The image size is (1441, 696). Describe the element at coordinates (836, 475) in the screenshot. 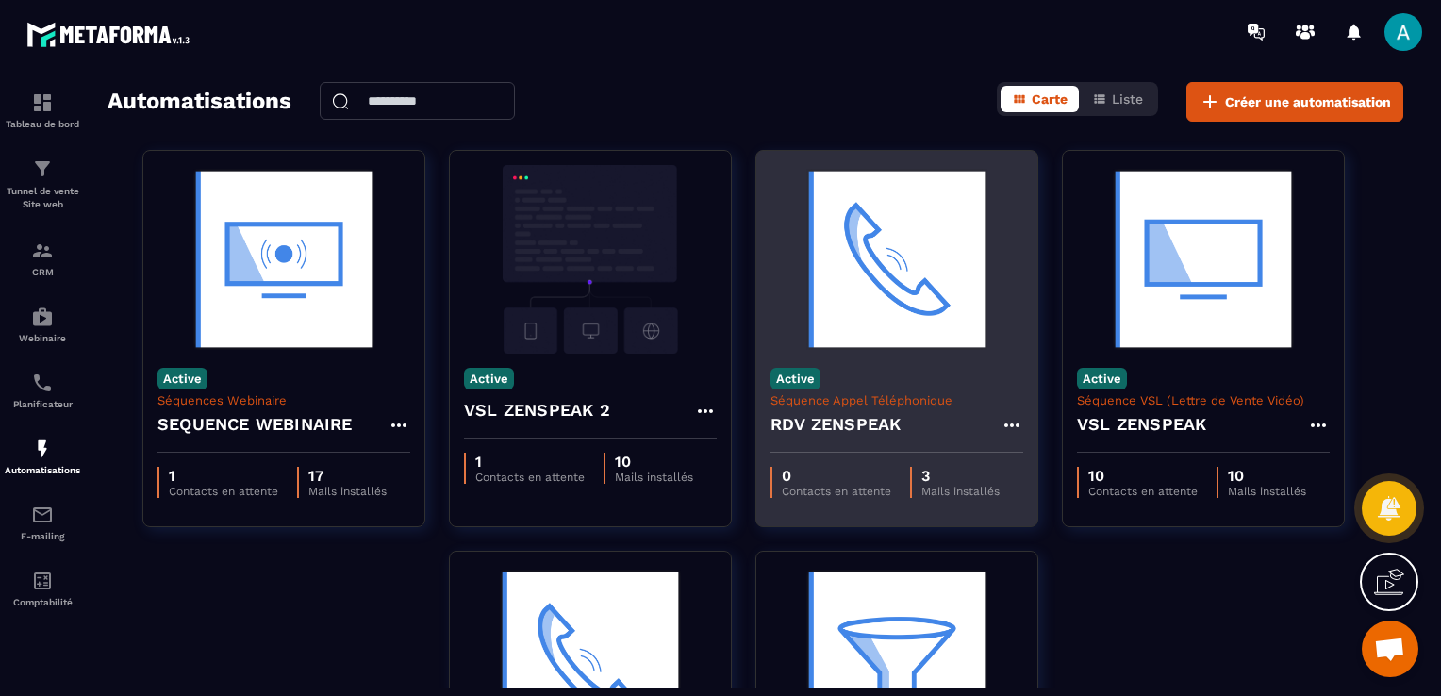

I see `p: 0` at that location.